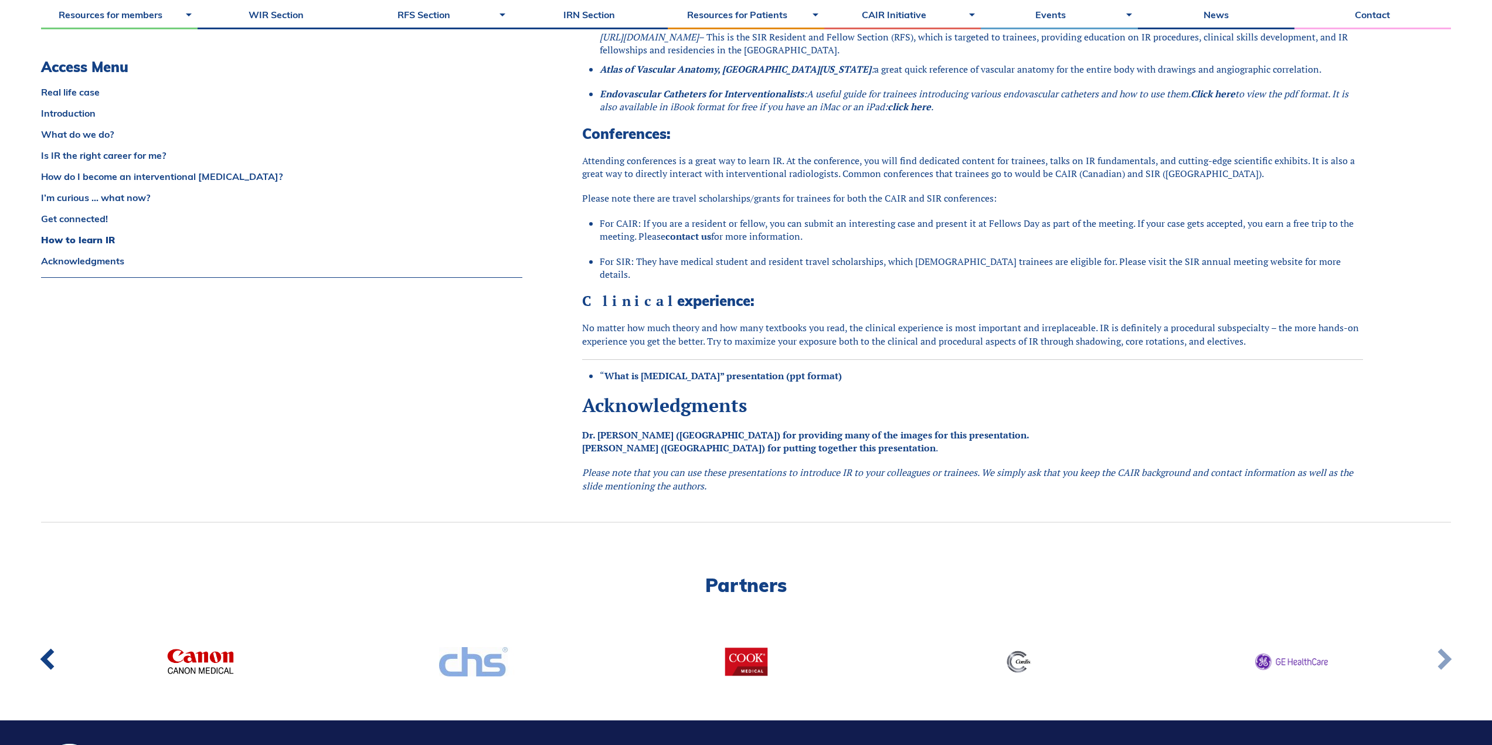 Image resolution: width=1492 pixels, height=745 pixels. What do you see at coordinates (973, 167) in the screenshot?
I see `p: Attending conferences is a great way to learn IR. At the conference, you will find dedicated cont...` at bounding box center [973, 167].